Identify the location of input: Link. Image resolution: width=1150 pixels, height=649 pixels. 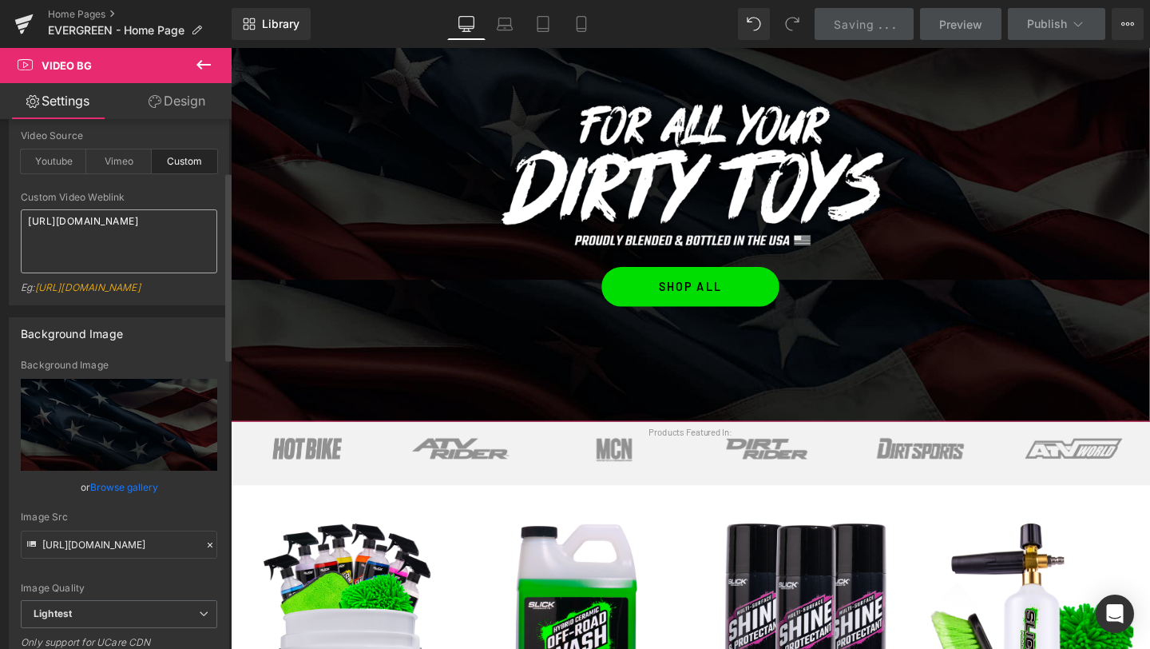
(119, 544).